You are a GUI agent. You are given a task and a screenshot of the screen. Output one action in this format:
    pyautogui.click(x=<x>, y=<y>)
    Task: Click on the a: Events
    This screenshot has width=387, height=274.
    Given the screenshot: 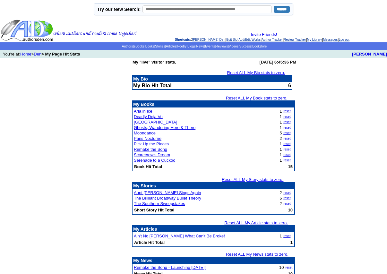 What is the action you would take?
    pyautogui.click(x=210, y=46)
    